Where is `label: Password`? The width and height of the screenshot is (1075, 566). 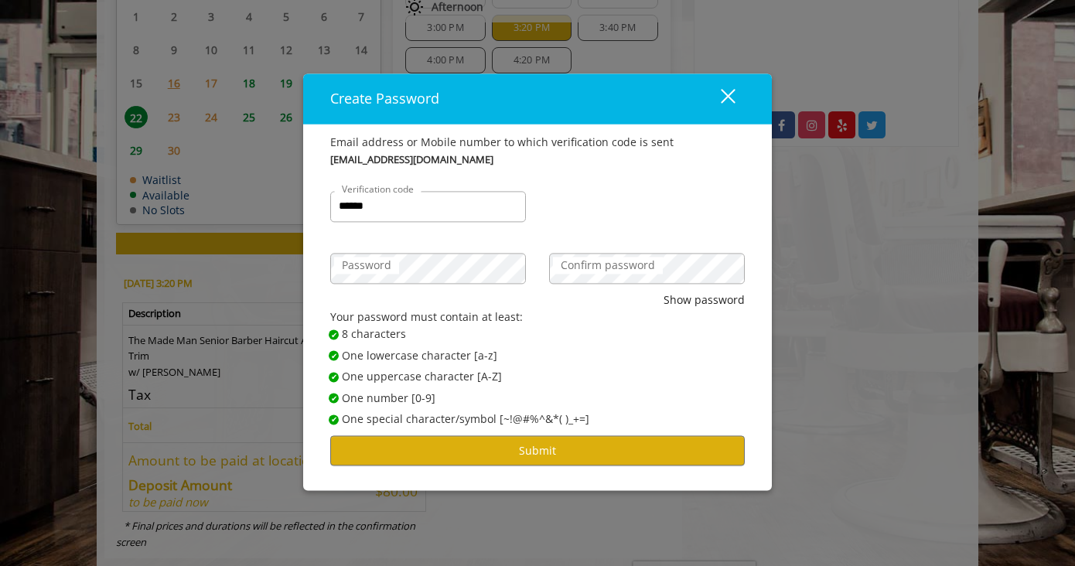
label: Password is located at coordinates (367, 265).